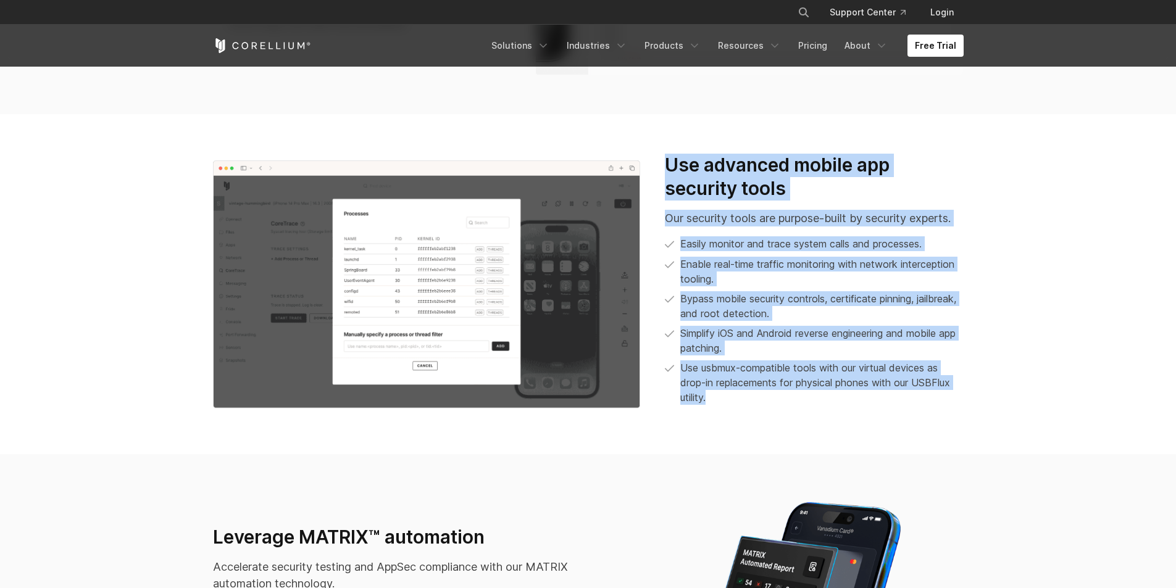  What do you see at coordinates (804, 12) in the screenshot?
I see `button: Search` at bounding box center [804, 12].